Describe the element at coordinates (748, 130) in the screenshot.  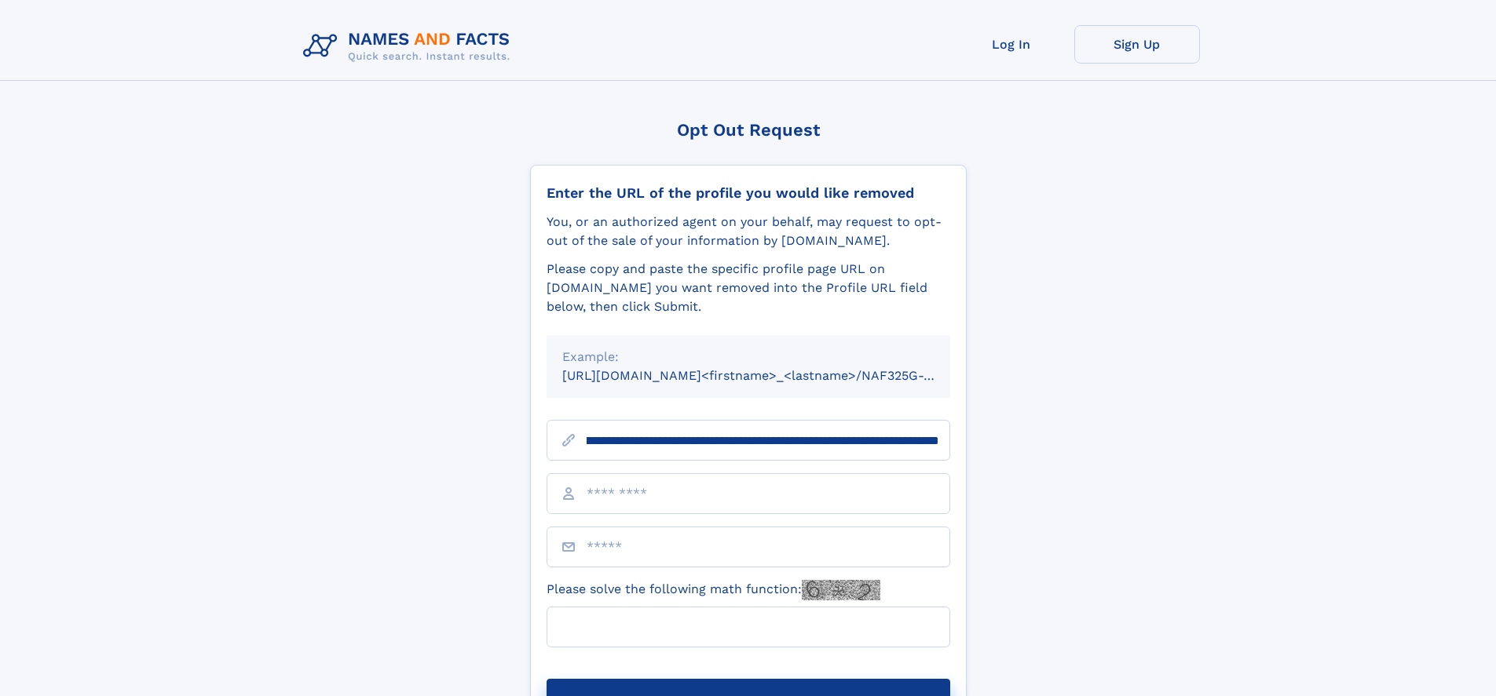
I see `div: Opt Out Request` at that location.